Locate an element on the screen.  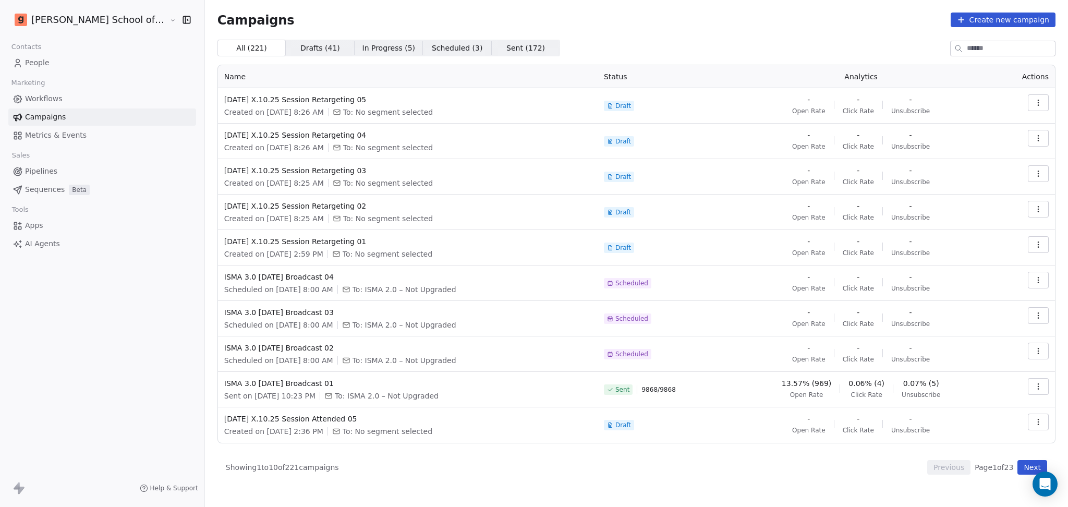
span: Pipelines is located at coordinates (41, 171).